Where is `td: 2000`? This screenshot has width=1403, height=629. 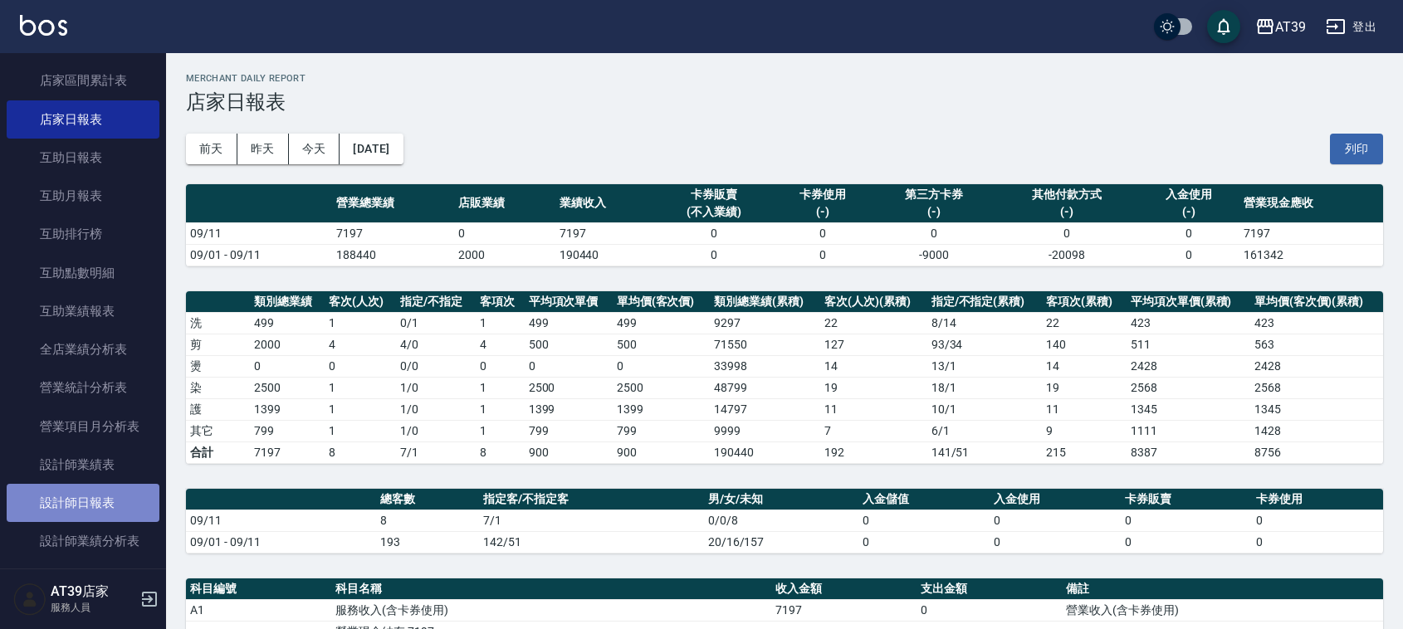
td: 2000 is located at coordinates (287, 344).